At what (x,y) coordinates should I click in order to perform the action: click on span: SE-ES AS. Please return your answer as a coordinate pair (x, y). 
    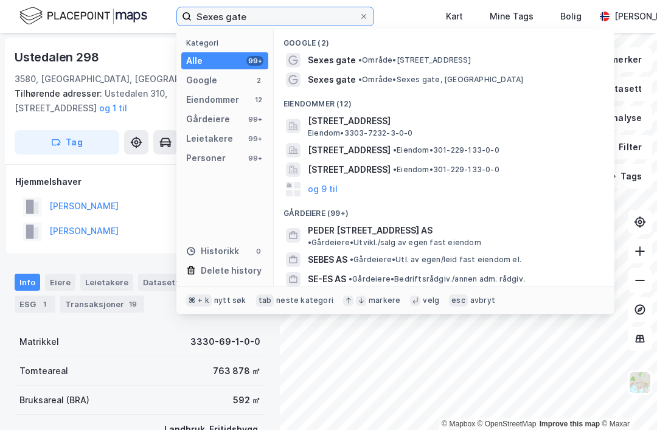
    Looking at the image, I should click on (327, 279).